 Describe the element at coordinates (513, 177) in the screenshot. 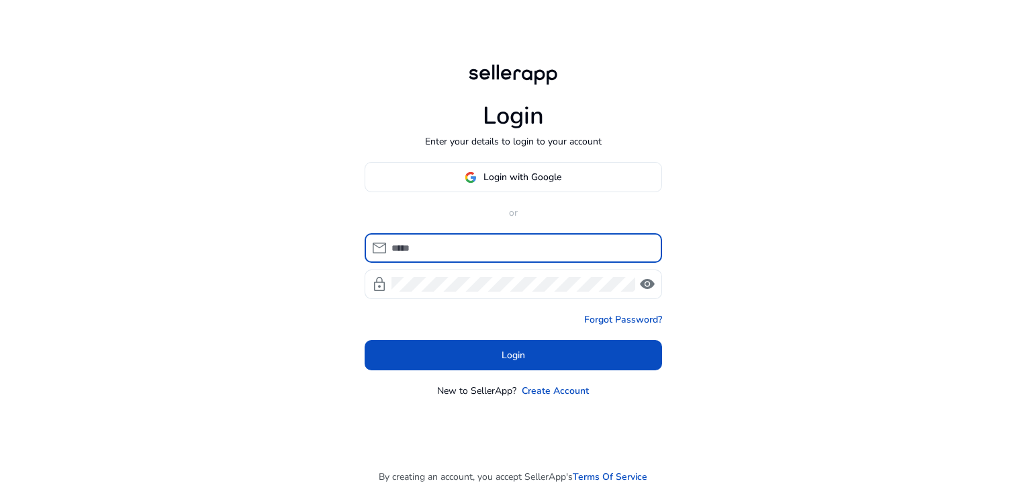

I see `button: Login with Google` at that location.